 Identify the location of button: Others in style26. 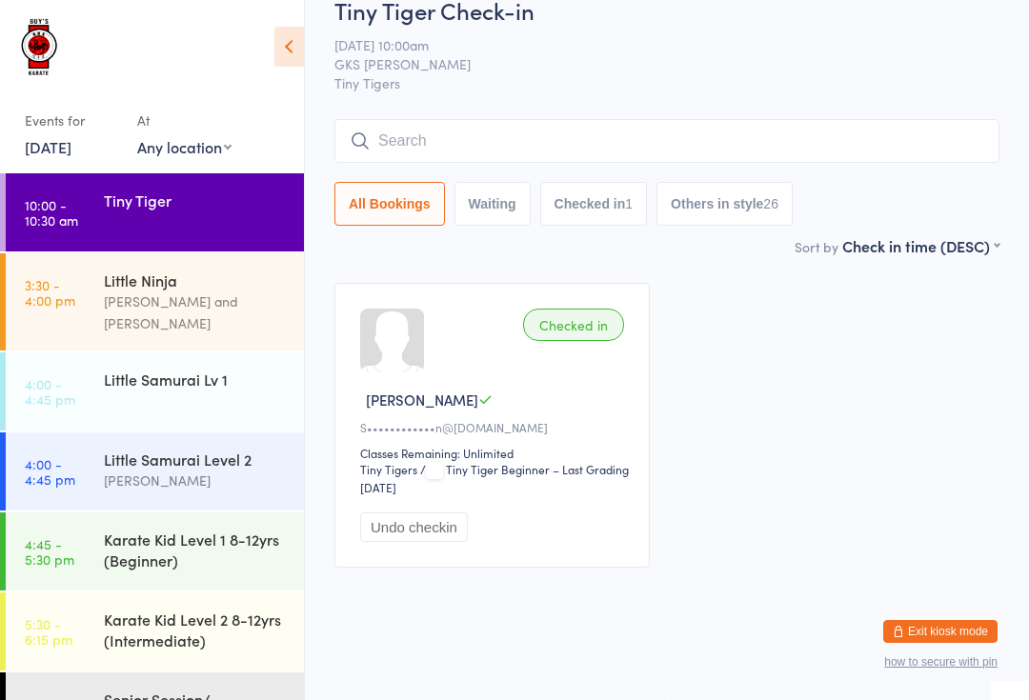
(724, 204).